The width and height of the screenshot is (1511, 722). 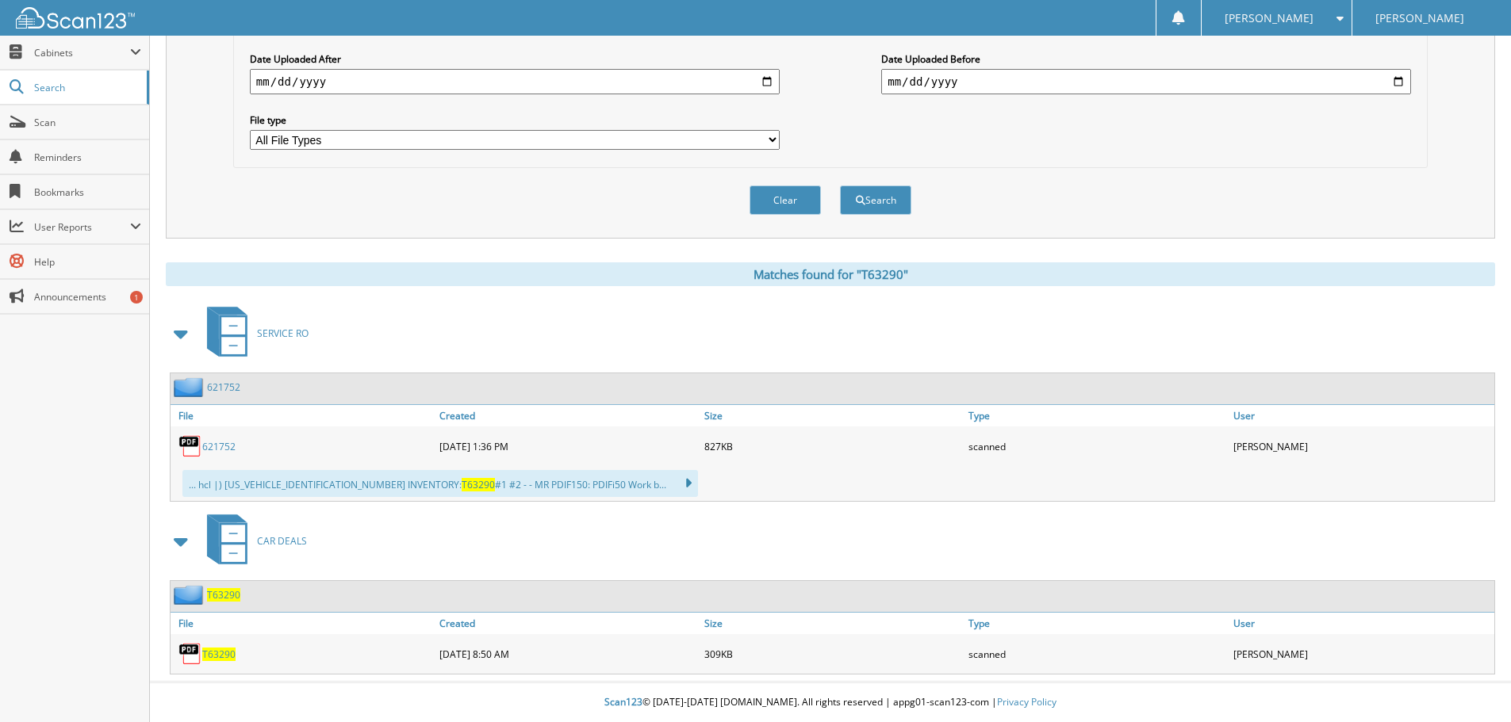 I want to click on div: 1, so click(x=136, y=297).